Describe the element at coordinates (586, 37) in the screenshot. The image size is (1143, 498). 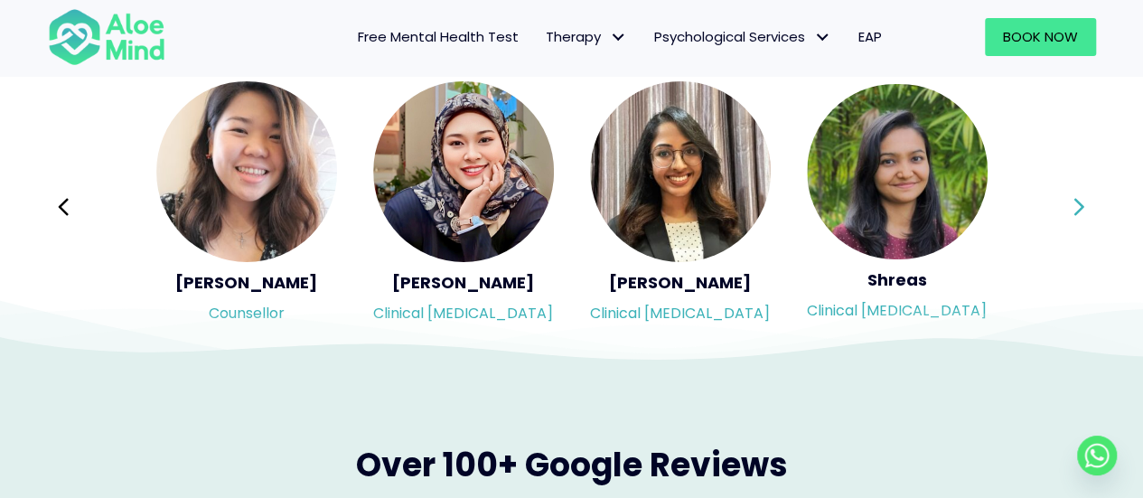
I see `a: TherapyTherapy: submenu` at that location.